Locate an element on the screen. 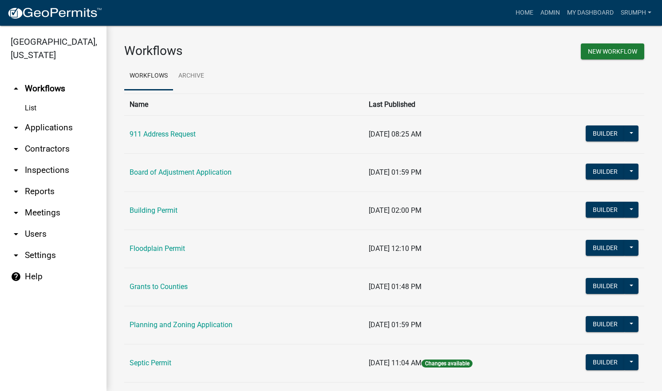 Image resolution: width=662 pixels, height=391 pixels. i: help is located at coordinates (16, 277).